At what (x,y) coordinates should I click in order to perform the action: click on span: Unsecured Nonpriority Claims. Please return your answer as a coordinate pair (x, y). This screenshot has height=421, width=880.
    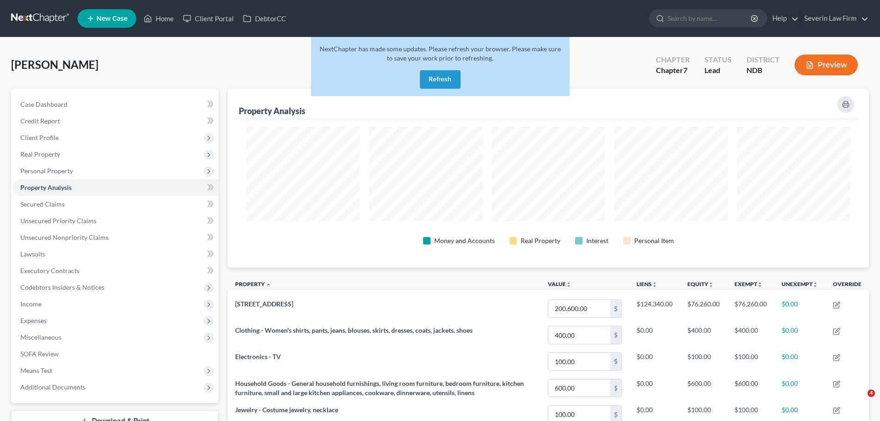
    Looking at the image, I should click on (64, 237).